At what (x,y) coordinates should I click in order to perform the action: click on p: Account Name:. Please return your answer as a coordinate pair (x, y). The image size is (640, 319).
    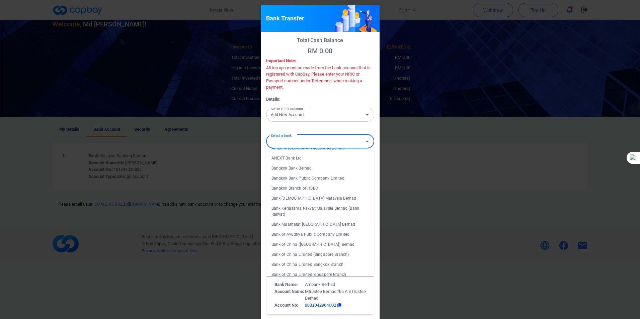
    Looking at the image, I should click on (289, 292).